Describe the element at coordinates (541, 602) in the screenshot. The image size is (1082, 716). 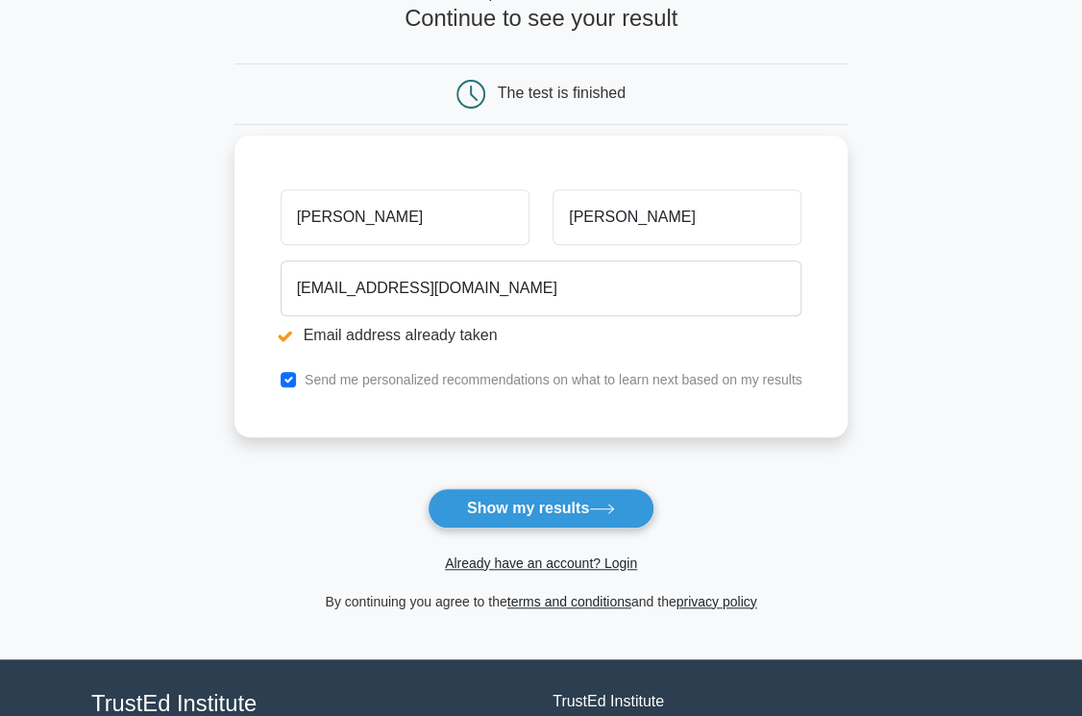
I see `div: By continuing you agree to the and the` at that location.